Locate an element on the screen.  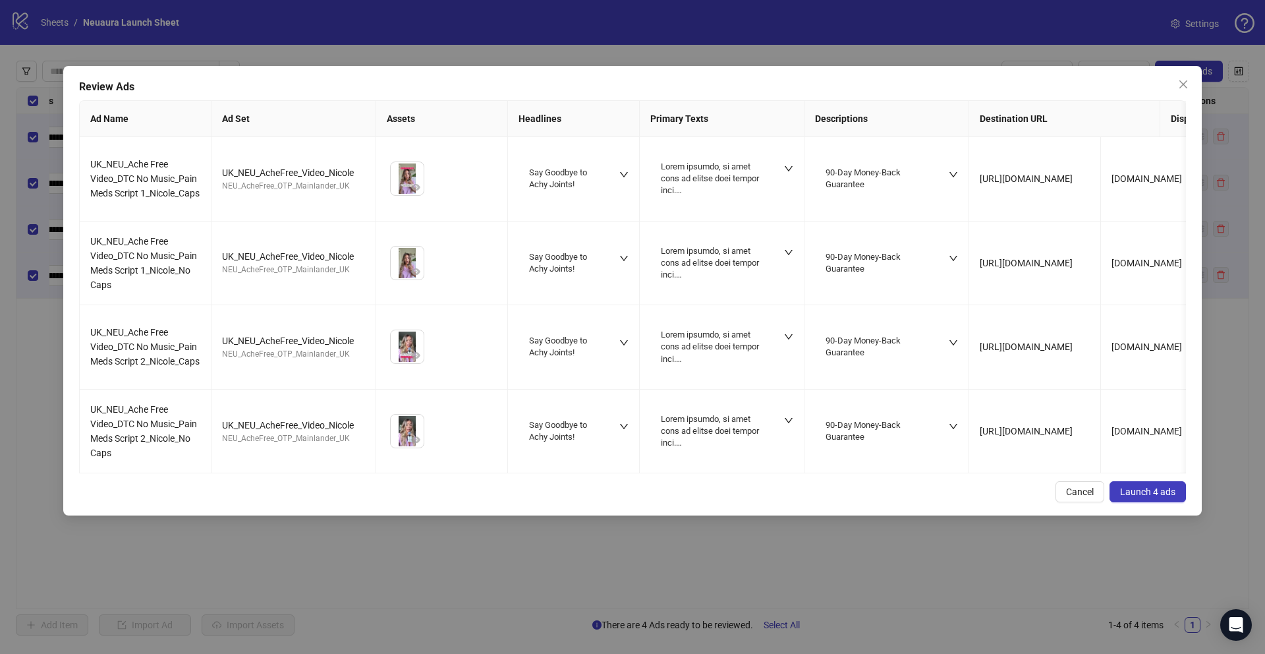
div: Open Intercom Messenger is located at coordinates (1236, 625).